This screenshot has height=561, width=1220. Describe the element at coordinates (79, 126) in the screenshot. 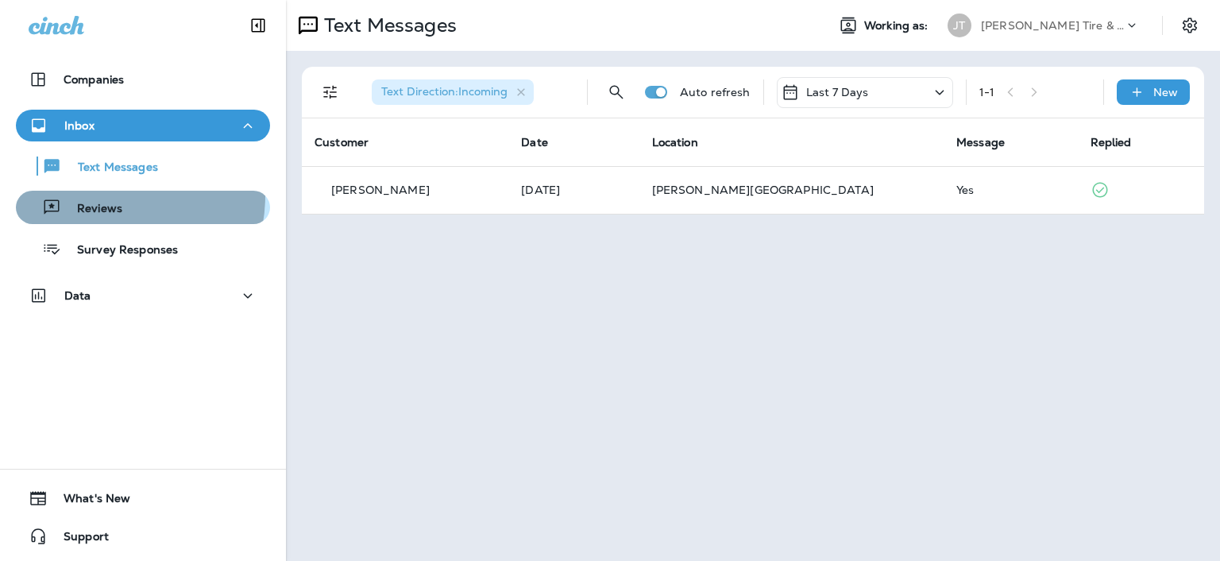

I see `p: Inbox` at that location.